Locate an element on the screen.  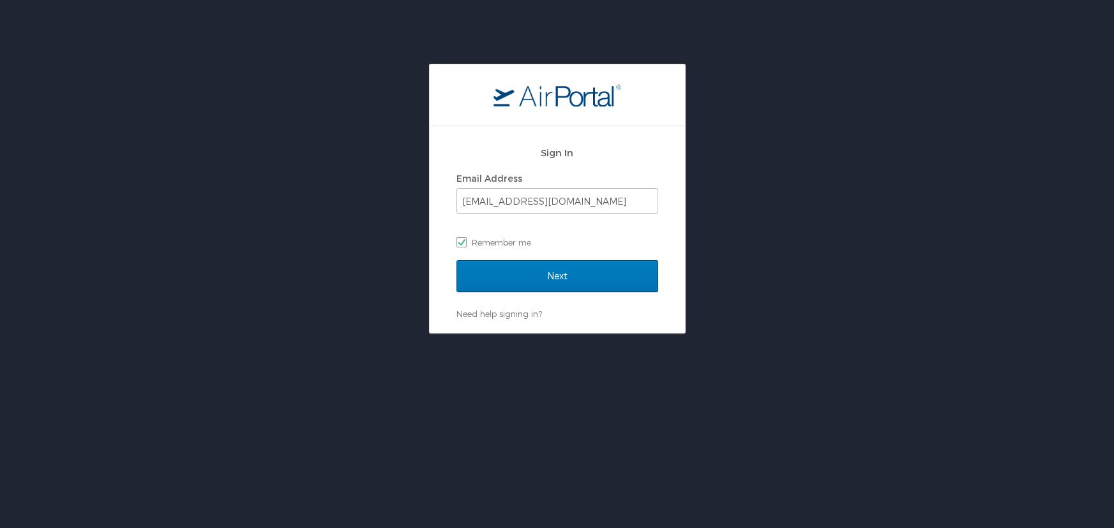
a: Need help signing in? is located at coordinates (499, 314).